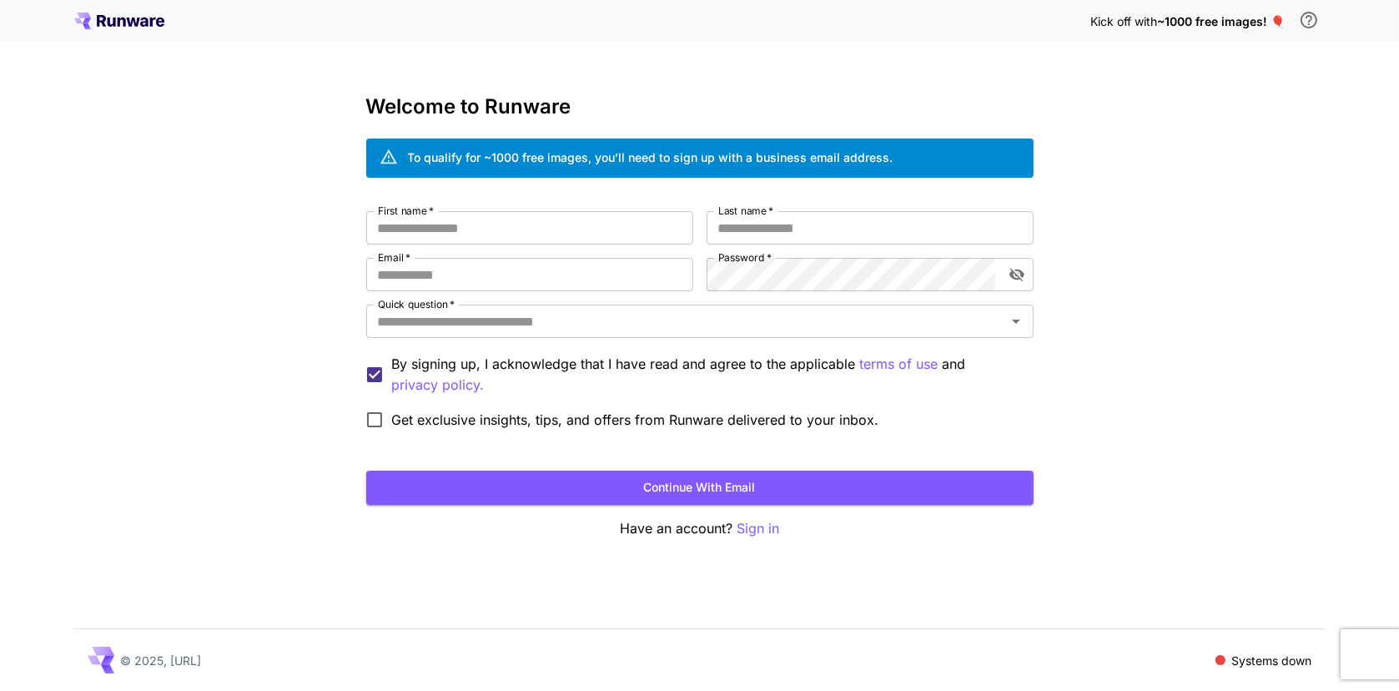 This screenshot has height=691, width=1399. I want to click on label: Last name, so click(746, 210).